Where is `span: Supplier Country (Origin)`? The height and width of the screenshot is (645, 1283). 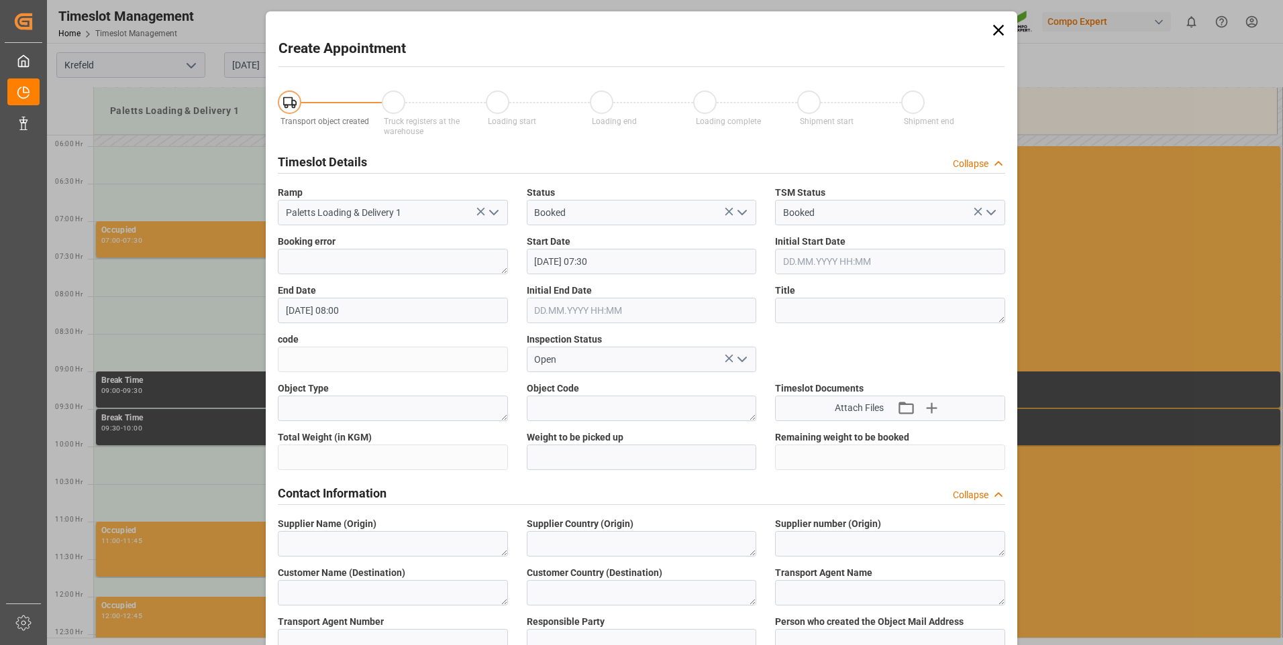
span: Supplier Country (Origin) is located at coordinates (580, 524).